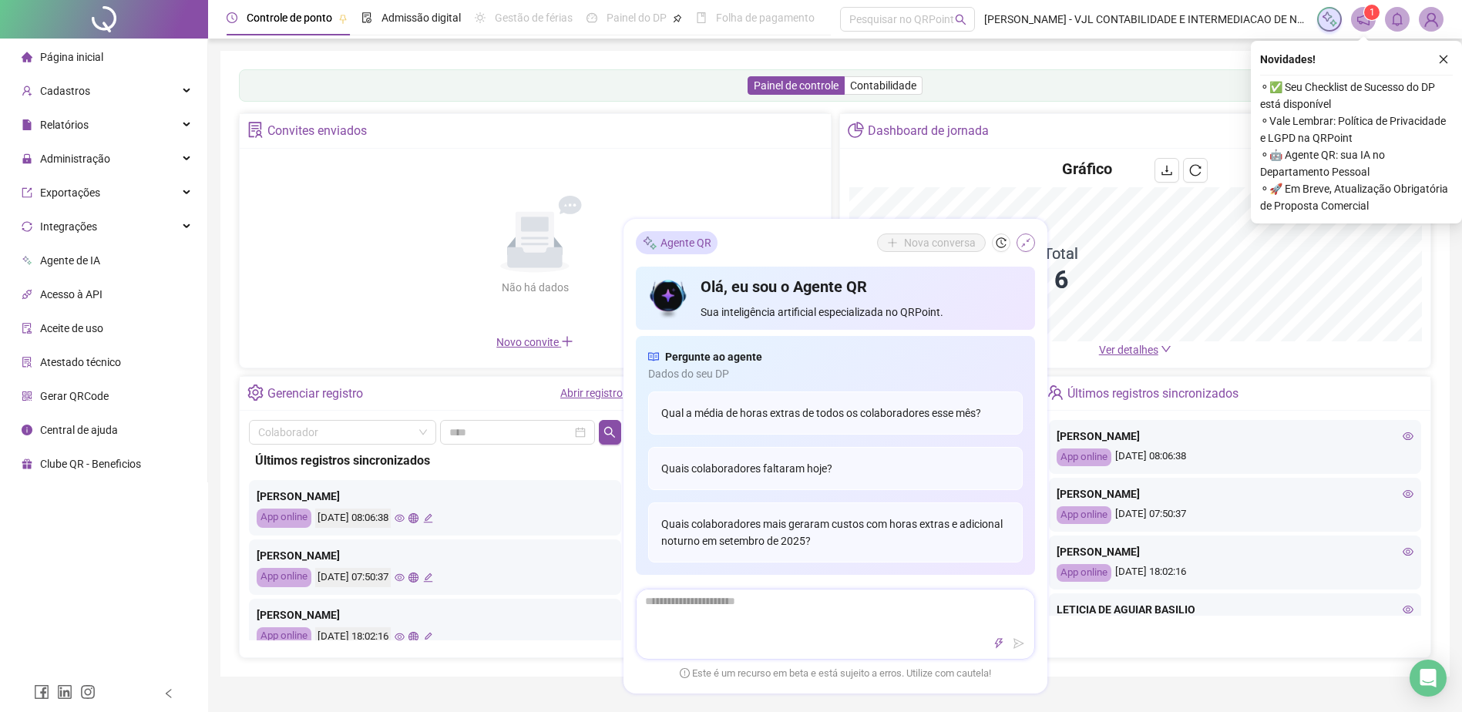 The image size is (1462, 712). I want to click on span: left, so click(169, 694).